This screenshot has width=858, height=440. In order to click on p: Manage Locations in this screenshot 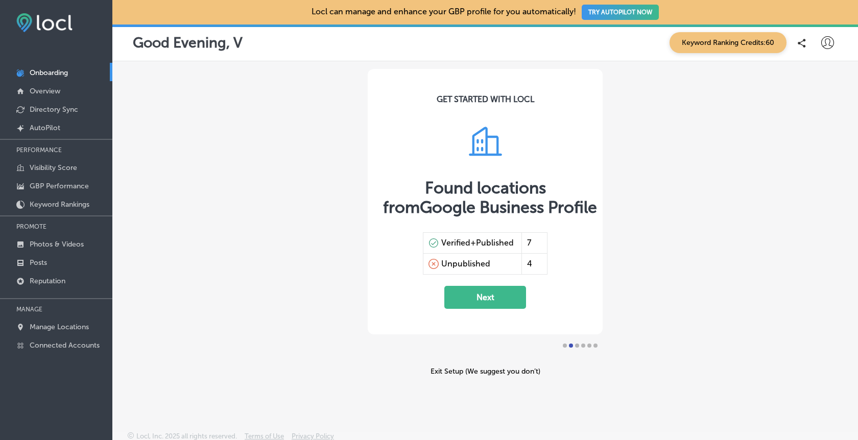, I will do `click(59, 327)`.